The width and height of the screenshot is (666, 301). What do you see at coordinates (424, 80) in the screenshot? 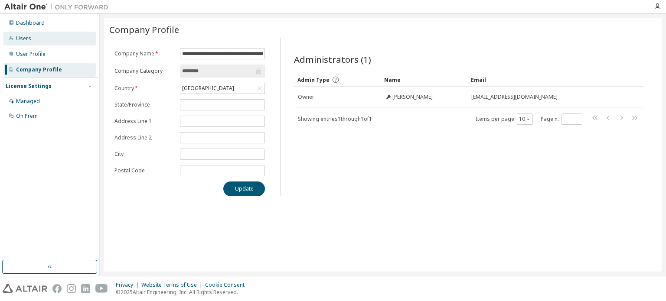
I see `div: Name` at bounding box center [424, 80].